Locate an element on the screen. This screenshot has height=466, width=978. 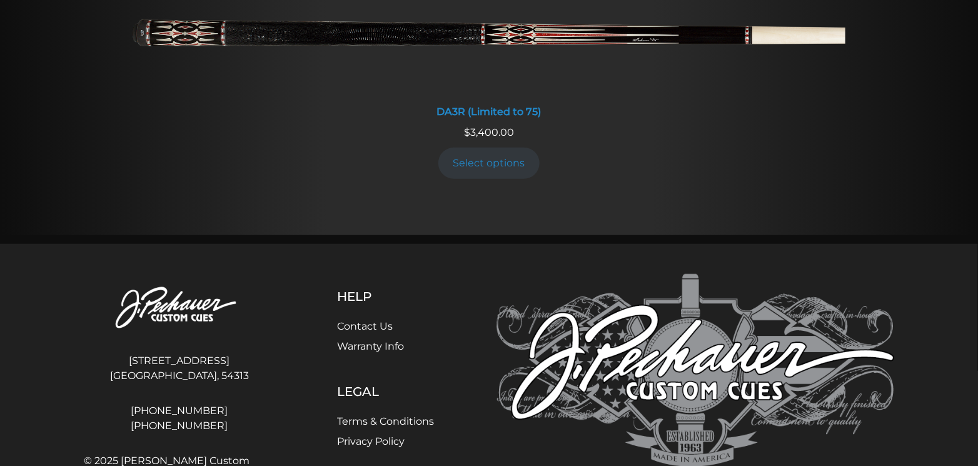
img: Pechauer Custom Cues is located at coordinates (179, 308).